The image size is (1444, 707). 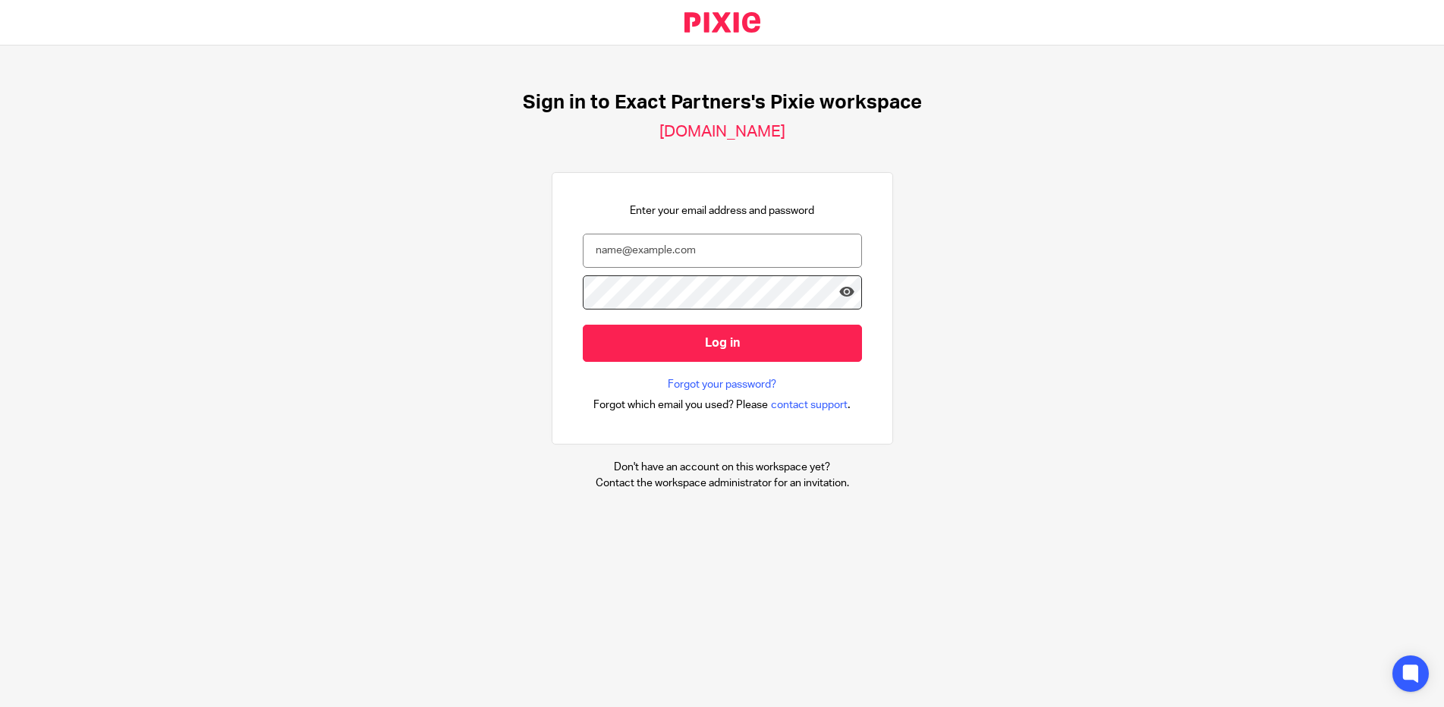 What do you see at coordinates (722, 211) in the screenshot?
I see `p: Enter your email address and password` at bounding box center [722, 211].